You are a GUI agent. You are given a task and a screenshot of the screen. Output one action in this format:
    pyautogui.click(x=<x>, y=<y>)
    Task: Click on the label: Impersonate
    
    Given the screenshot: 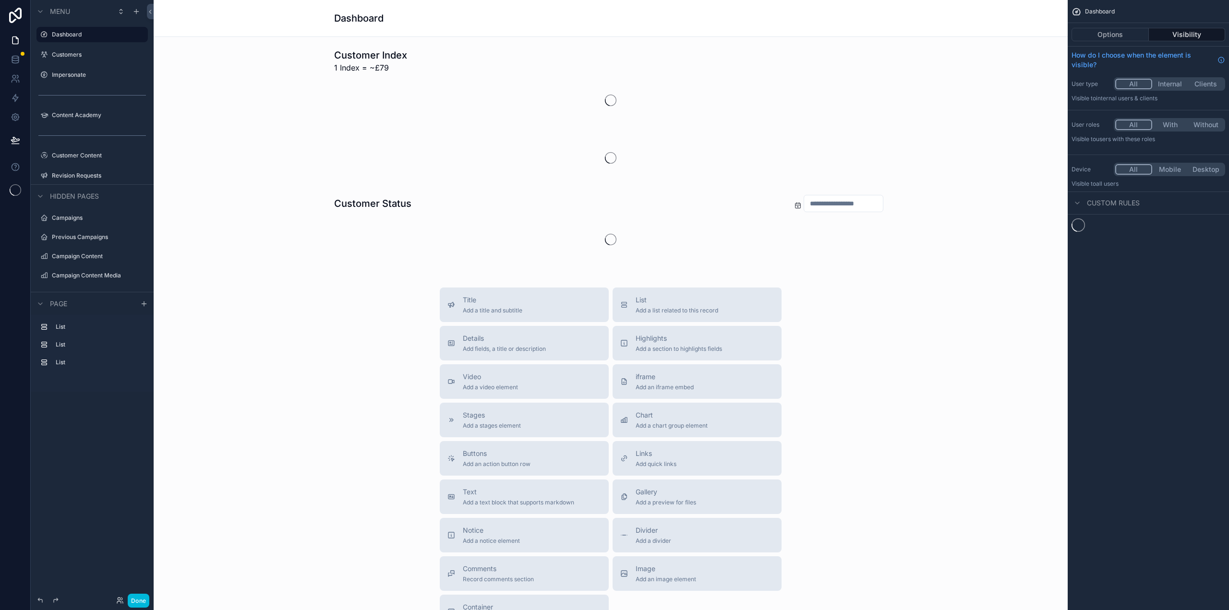 What is the action you would take?
    pyautogui.click(x=97, y=75)
    